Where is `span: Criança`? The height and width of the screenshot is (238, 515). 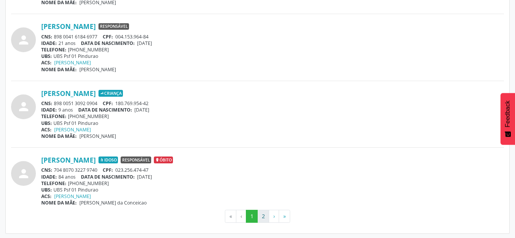
span: Criança is located at coordinates (111, 93).